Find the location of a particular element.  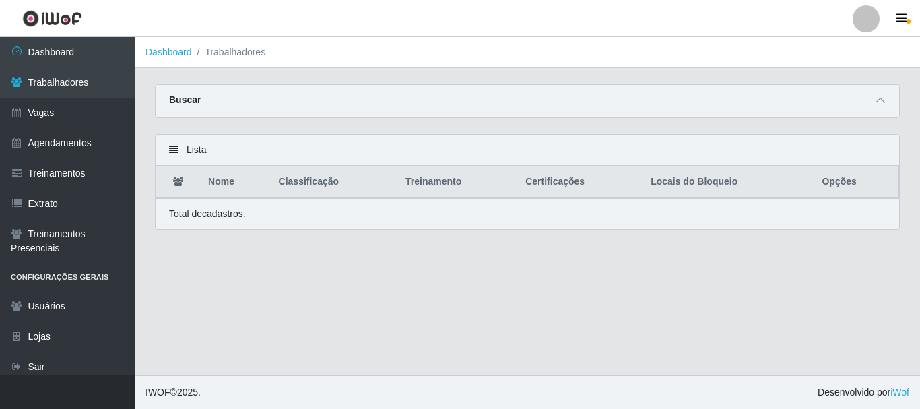

a: iWof is located at coordinates (900, 392).